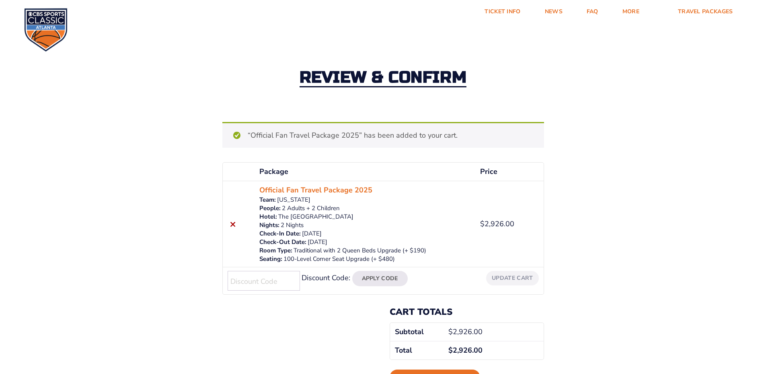  What do you see at coordinates (270, 208) in the screenshot?
I see `dt: People:` at bounding box center [270, 208].